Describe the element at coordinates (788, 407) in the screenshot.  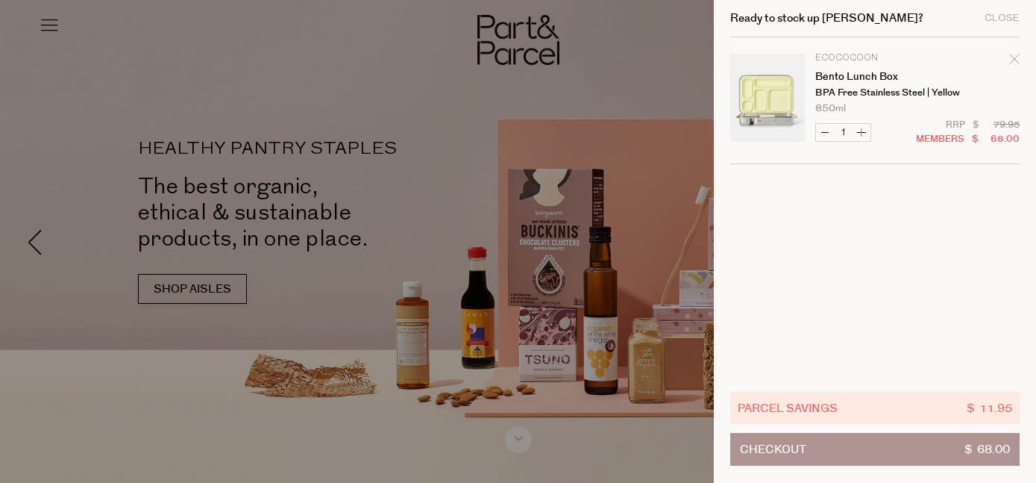
I see `span: Parcel Savings` at that location.